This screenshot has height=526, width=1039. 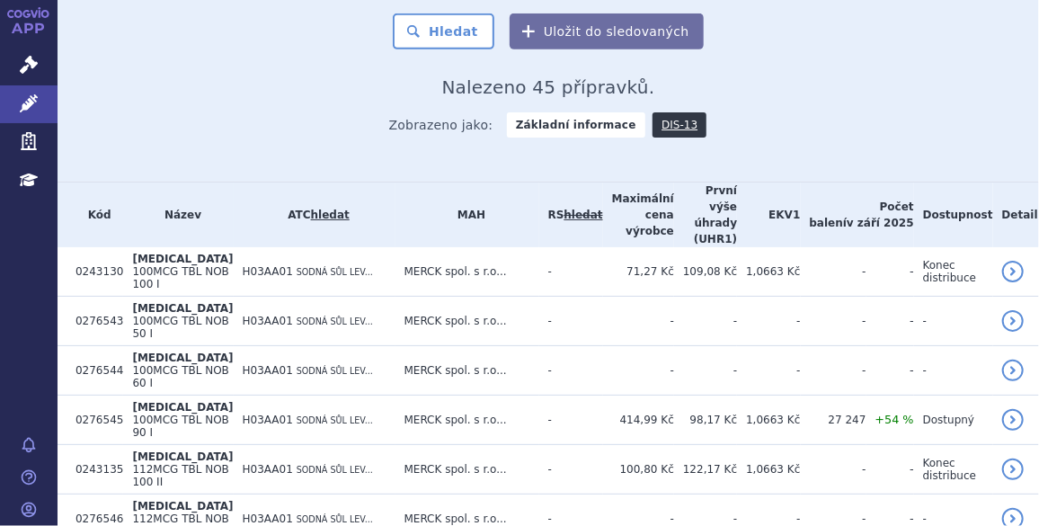 What do you see at coordinates (582, 215) in the screenshot?
I see `del: hledat` at bounding box center [582, 215].